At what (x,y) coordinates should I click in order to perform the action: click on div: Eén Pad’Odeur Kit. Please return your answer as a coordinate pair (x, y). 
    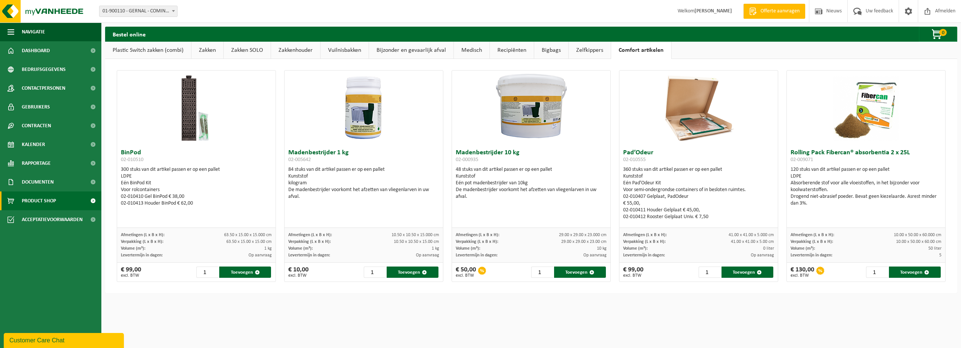
    Looking at the image, I should click on (699, 183).